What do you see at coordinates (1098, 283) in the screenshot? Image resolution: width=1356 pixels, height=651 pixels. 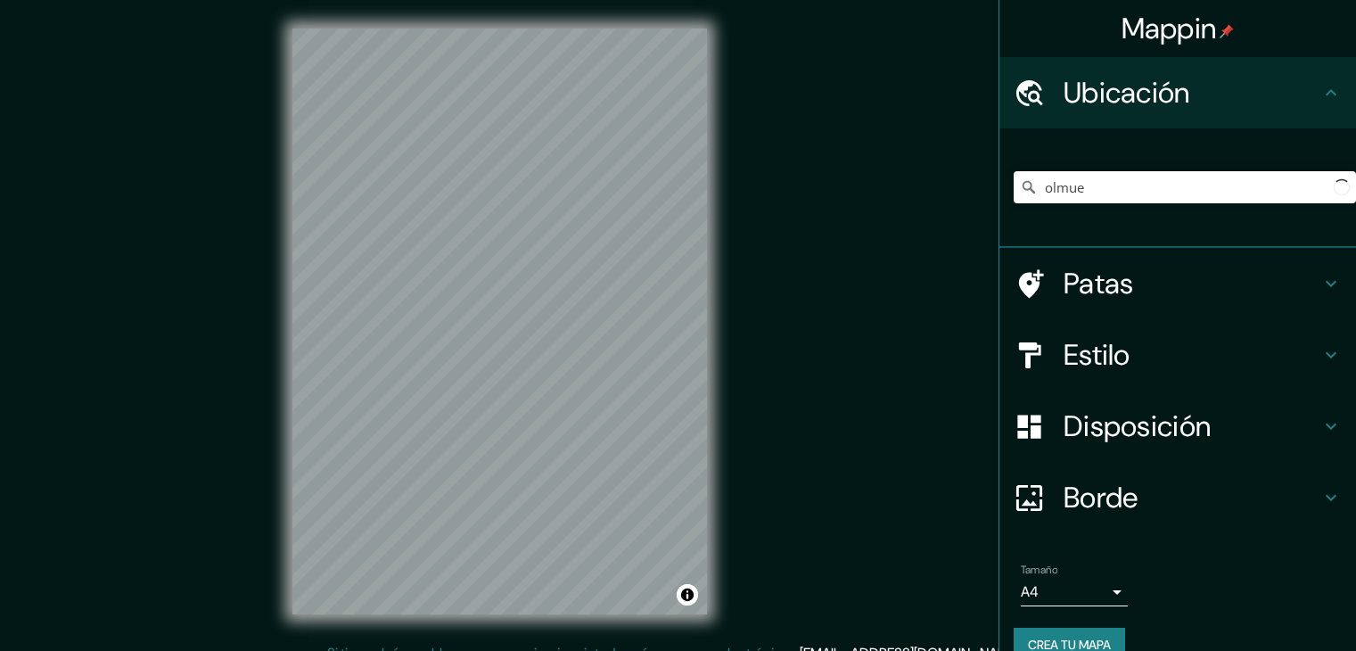 I see `font: Patas` at bounding box center [1098, 283].